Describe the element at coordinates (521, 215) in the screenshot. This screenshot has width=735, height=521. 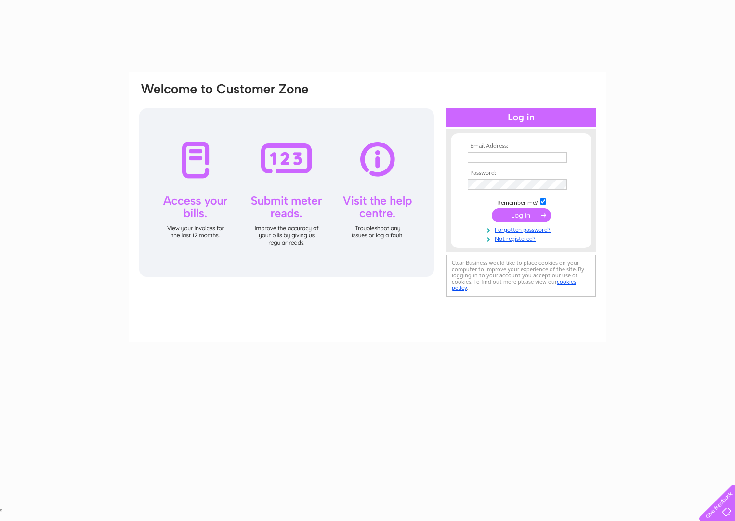
I see `input: Submit` at that location.